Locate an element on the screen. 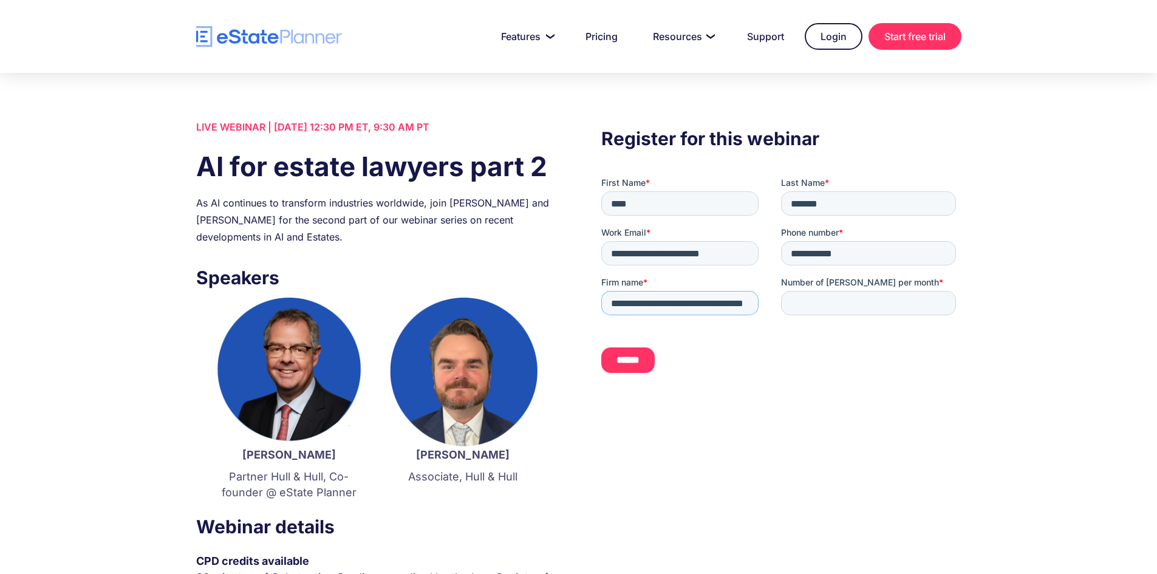  a: home is located at coordinates (269, 36).